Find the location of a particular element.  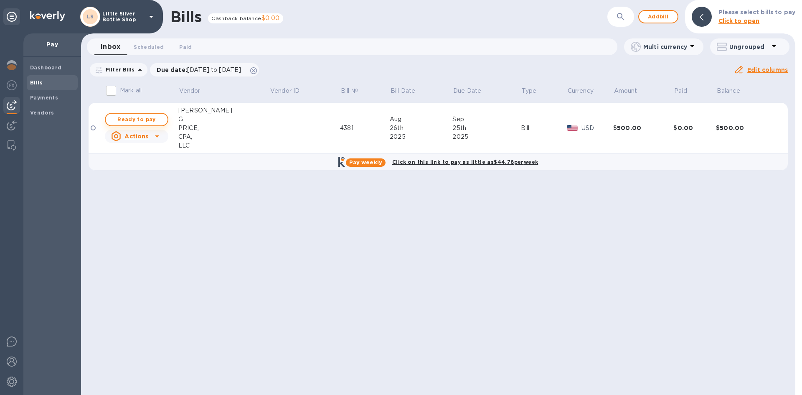

span: $0.00 is located at coordinates (271, 18).